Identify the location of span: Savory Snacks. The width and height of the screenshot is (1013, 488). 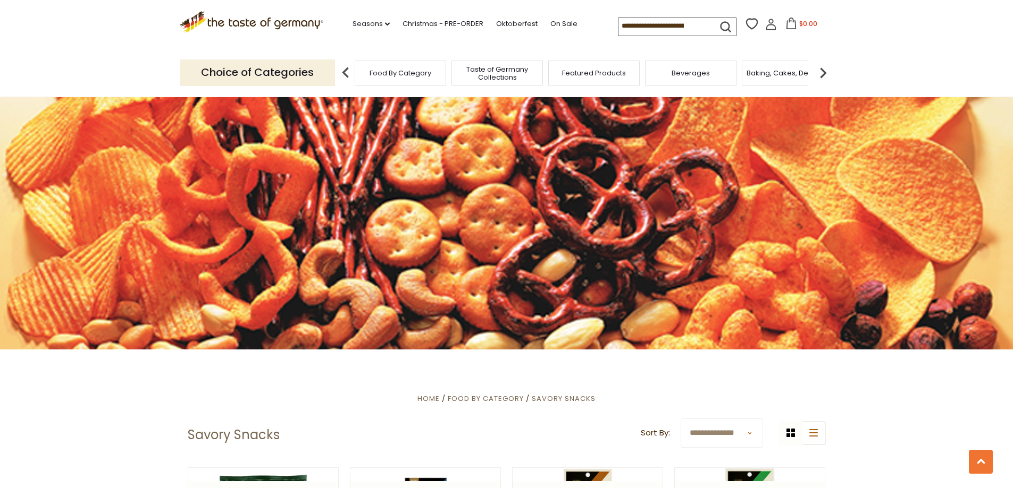
(563, 399).